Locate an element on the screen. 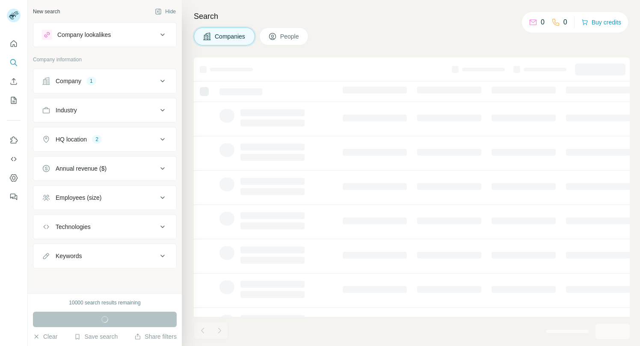 This screenshot has width=640, height=346. button: Industry is located at coordinates (105, 110).